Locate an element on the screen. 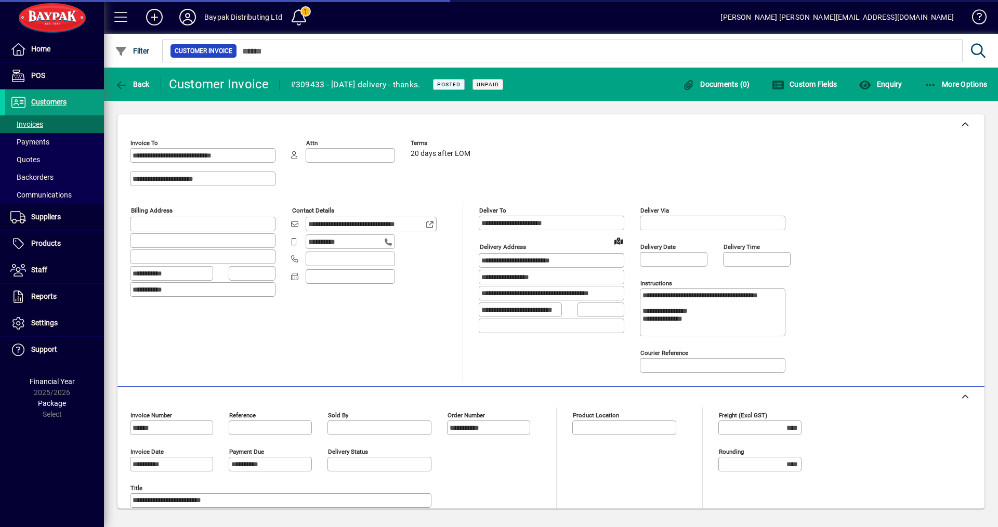 This screenshot has width=998, height=527. a: Support is located at coordinates (55, 350).